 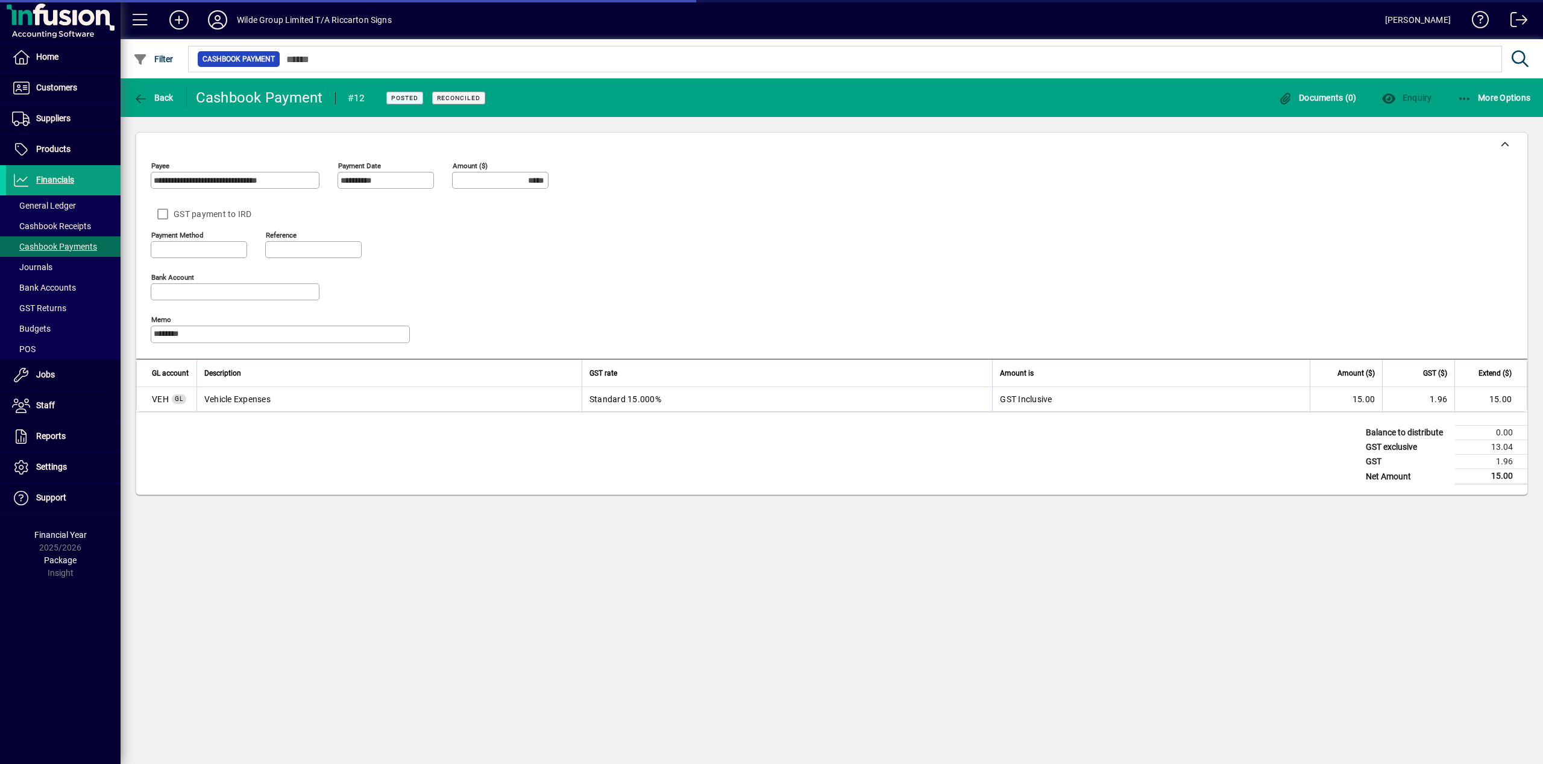 I want to click on div: Wilde Group Limited T/A Riccarton Signs, so click(x=314, y=20).